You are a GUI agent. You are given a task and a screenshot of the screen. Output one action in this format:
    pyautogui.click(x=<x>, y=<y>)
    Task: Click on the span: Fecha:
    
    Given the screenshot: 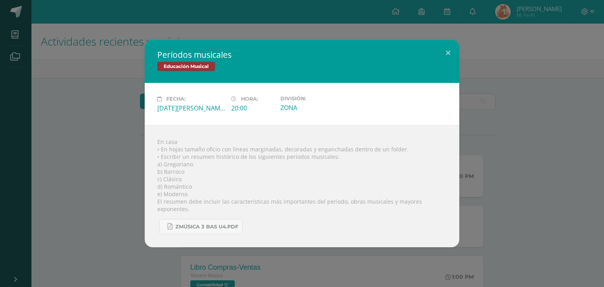 What is the action you would take?
    pyautogui.click(x=176, y=99)
    